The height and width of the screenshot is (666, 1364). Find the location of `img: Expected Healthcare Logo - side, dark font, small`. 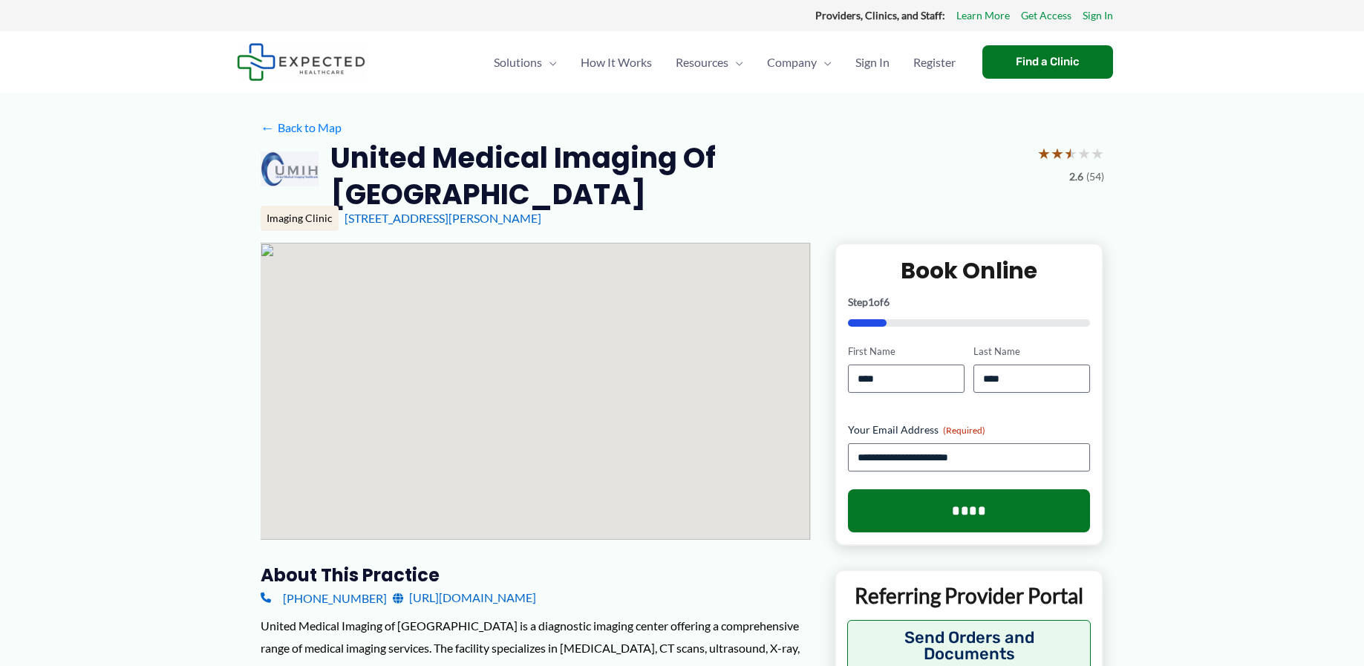

img: Expected Healthcare Logo - side, dark font, small is located at coordinates (301, 62).